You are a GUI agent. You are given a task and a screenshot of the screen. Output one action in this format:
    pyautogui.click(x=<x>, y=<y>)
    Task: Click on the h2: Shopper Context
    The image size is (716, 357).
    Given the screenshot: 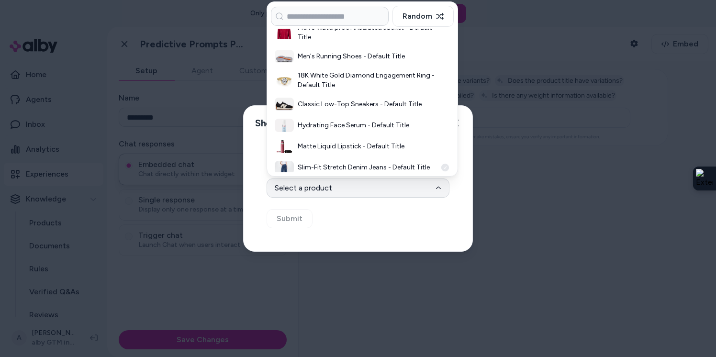 What is the action you would take?
    pyautogui.click(x=290, y=123)
    